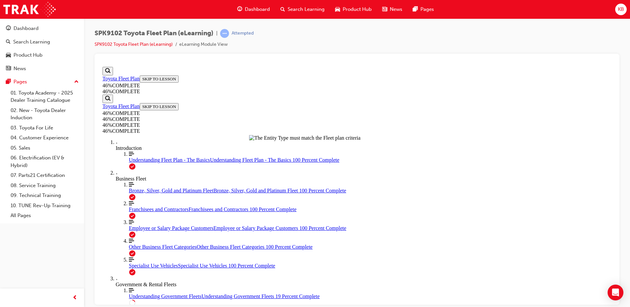 The width and height of the screenshot is (630, 307). What do you see at coordinates (26, 28) in the screenshot?
I see `div: Dashboard` at bounding box center [26, 28].